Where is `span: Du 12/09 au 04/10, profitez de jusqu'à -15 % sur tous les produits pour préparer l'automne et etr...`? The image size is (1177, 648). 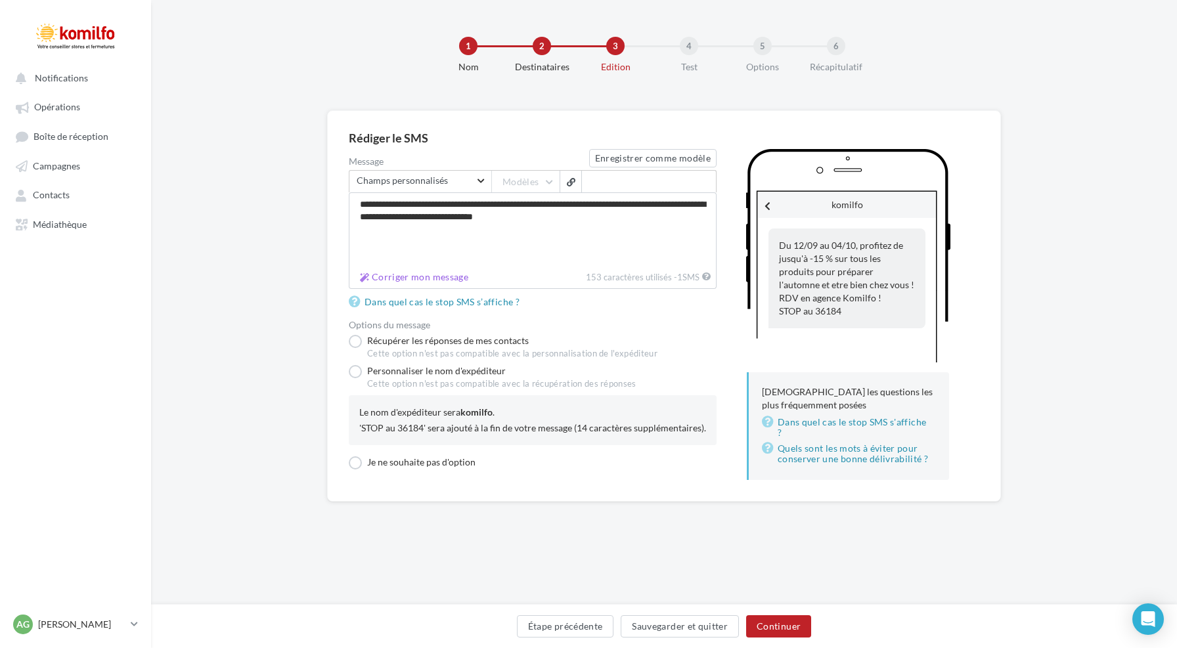
span: Du 12/09 au 04/10, profitez de jusqu'à -15 % sur tous les produits pour préparer l'automne et etr... is located at coordinates (846, 271).